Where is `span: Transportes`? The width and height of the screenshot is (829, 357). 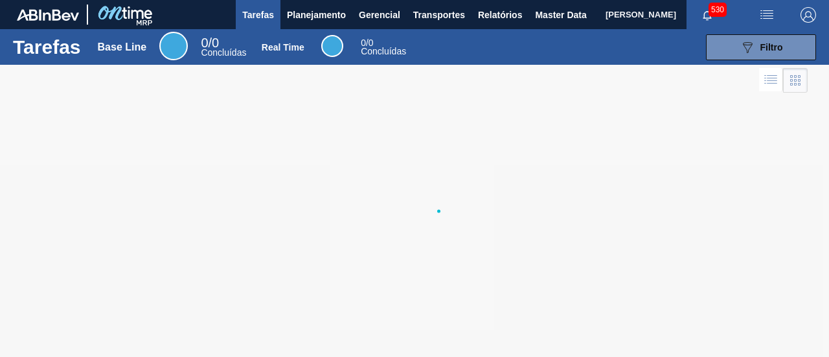 span: Transportes is located at coordinates (439, 15).